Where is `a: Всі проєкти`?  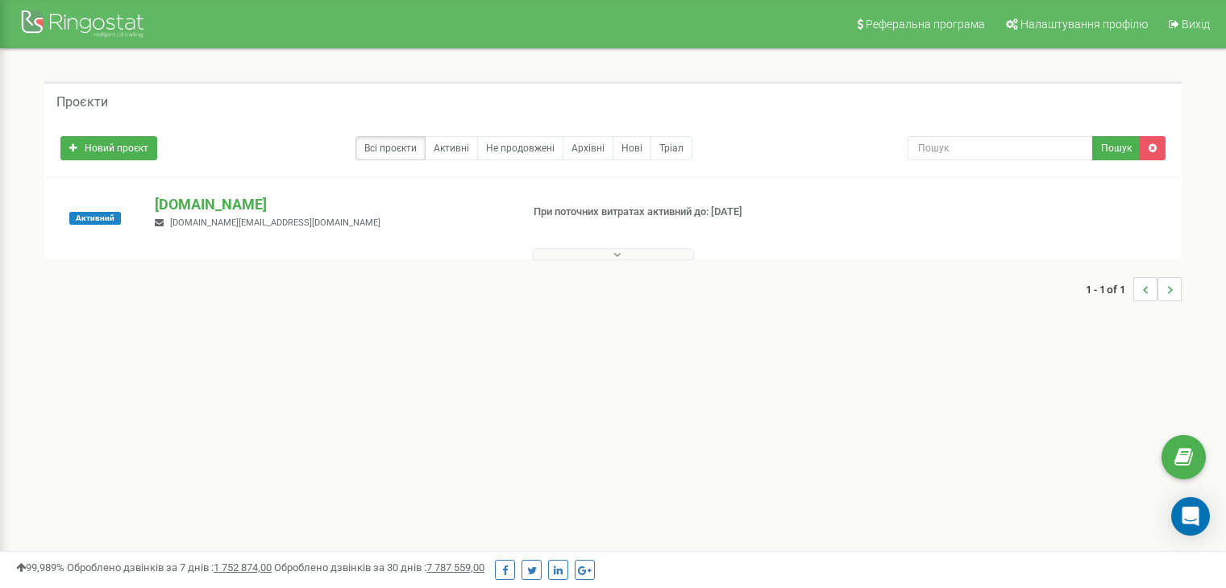
a: Всі проєкти is located at coordinates (390, 148).